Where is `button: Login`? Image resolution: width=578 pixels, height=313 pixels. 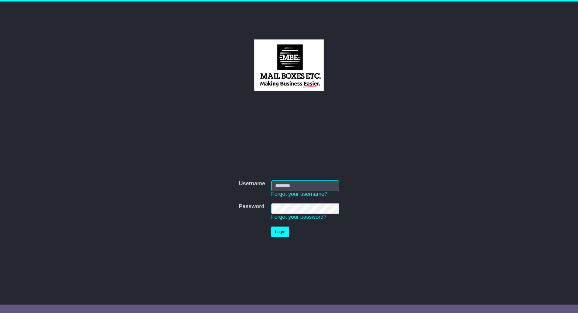 button: Login is located at coordinates (280, 231).